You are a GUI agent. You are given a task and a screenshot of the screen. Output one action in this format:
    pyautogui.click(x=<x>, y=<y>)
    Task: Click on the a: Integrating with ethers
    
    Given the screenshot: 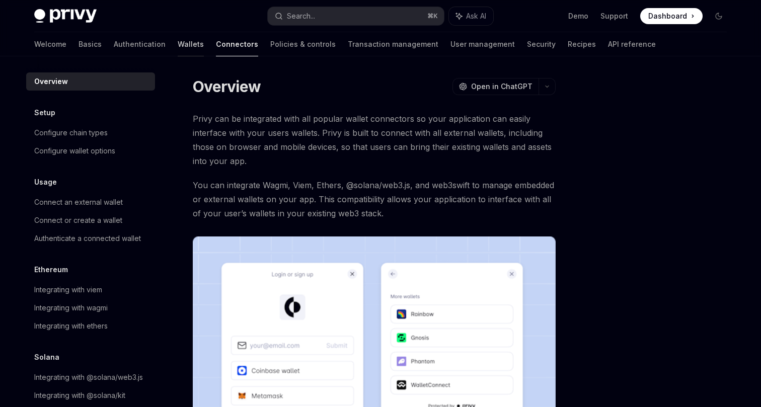 What is the action you would take?
    pyautogui.click(x=91, y=326)
    